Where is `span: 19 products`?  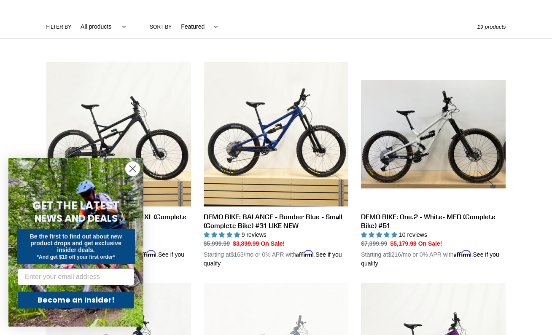
span: 19 products is located at coordinates (492, 27).